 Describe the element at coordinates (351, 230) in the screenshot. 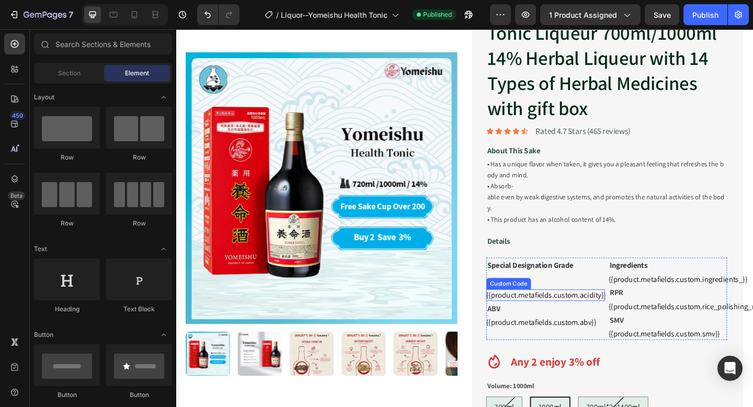

I see `strong: Details` at that location.